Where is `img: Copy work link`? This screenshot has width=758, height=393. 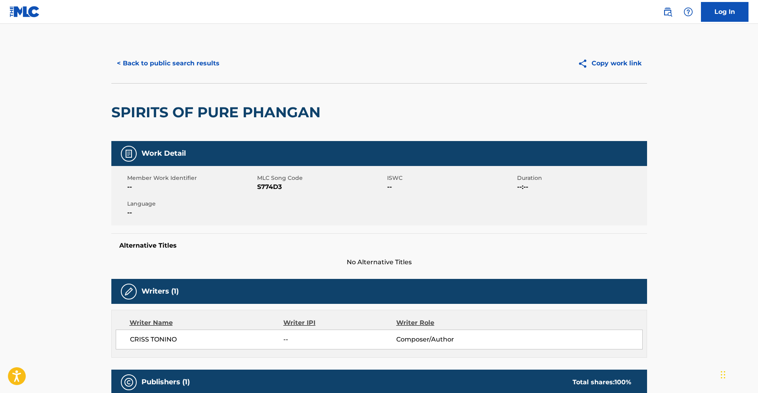
img: Copy work link is located at coordinates (585, 63).